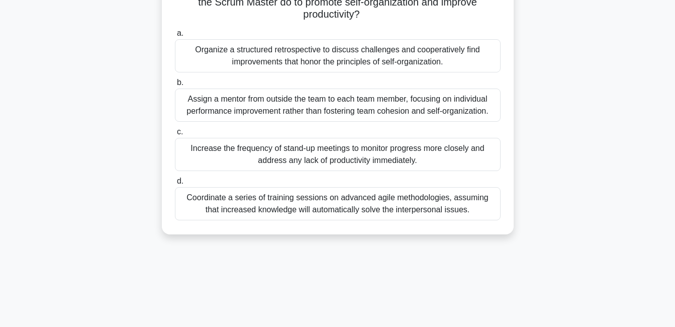  Describe the element at coordinates (180, 180) in the screenshot. I see `span: d.` at that location.